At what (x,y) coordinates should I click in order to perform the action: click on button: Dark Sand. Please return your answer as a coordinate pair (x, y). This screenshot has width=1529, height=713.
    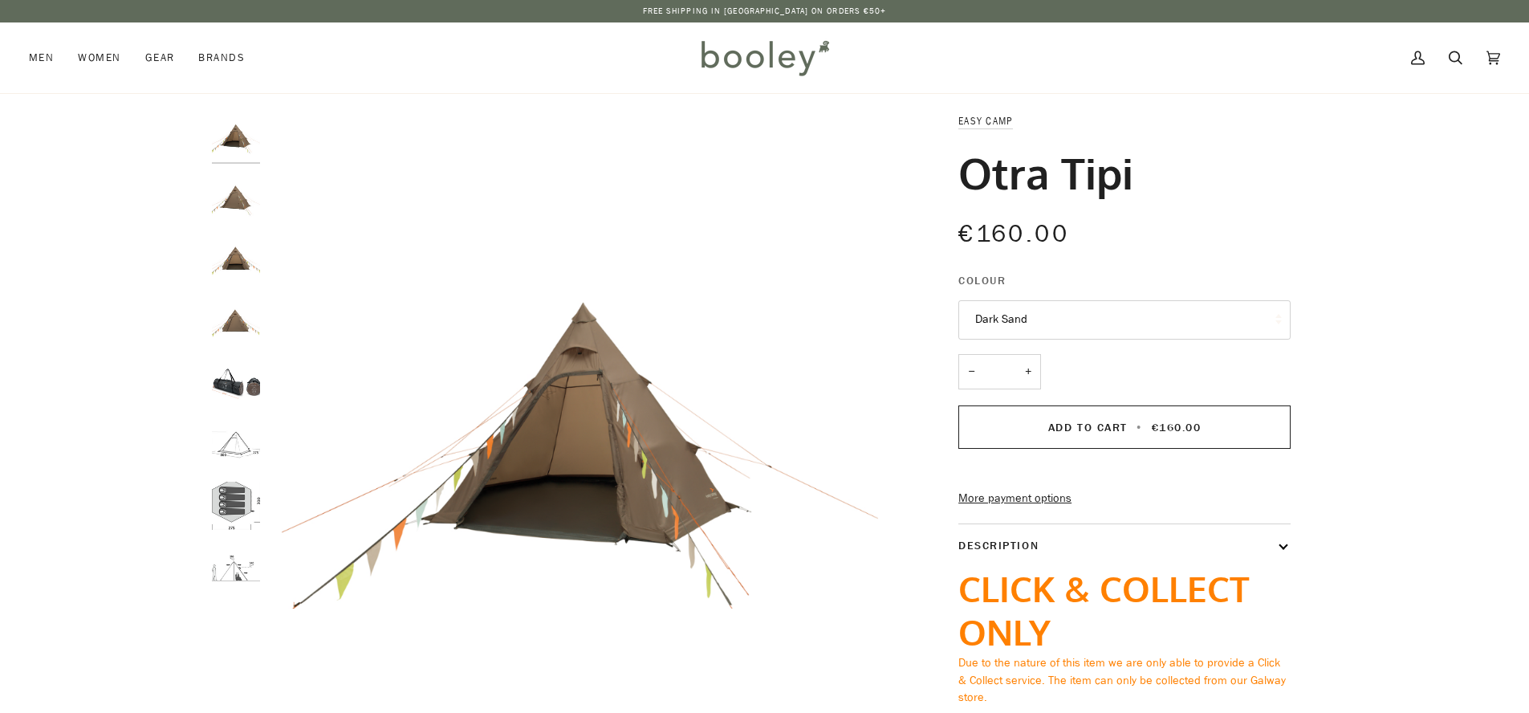
    Looking at the image, I should click on (1124, 319).